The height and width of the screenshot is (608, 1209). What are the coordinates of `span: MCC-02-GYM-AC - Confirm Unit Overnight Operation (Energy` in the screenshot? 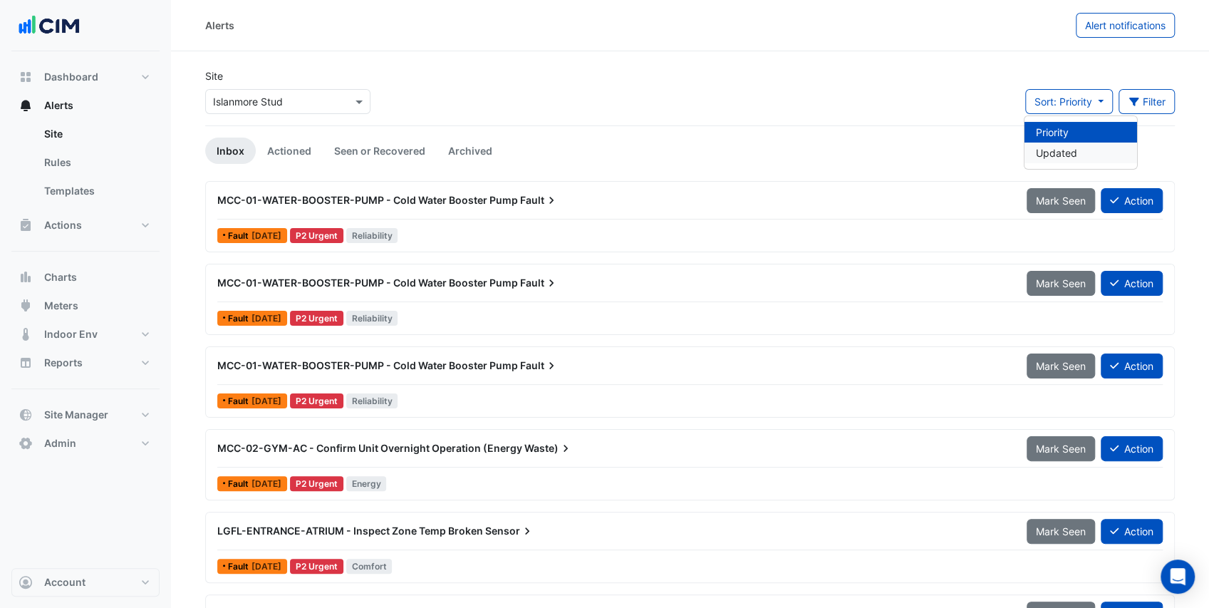 It's located at (370, 447).